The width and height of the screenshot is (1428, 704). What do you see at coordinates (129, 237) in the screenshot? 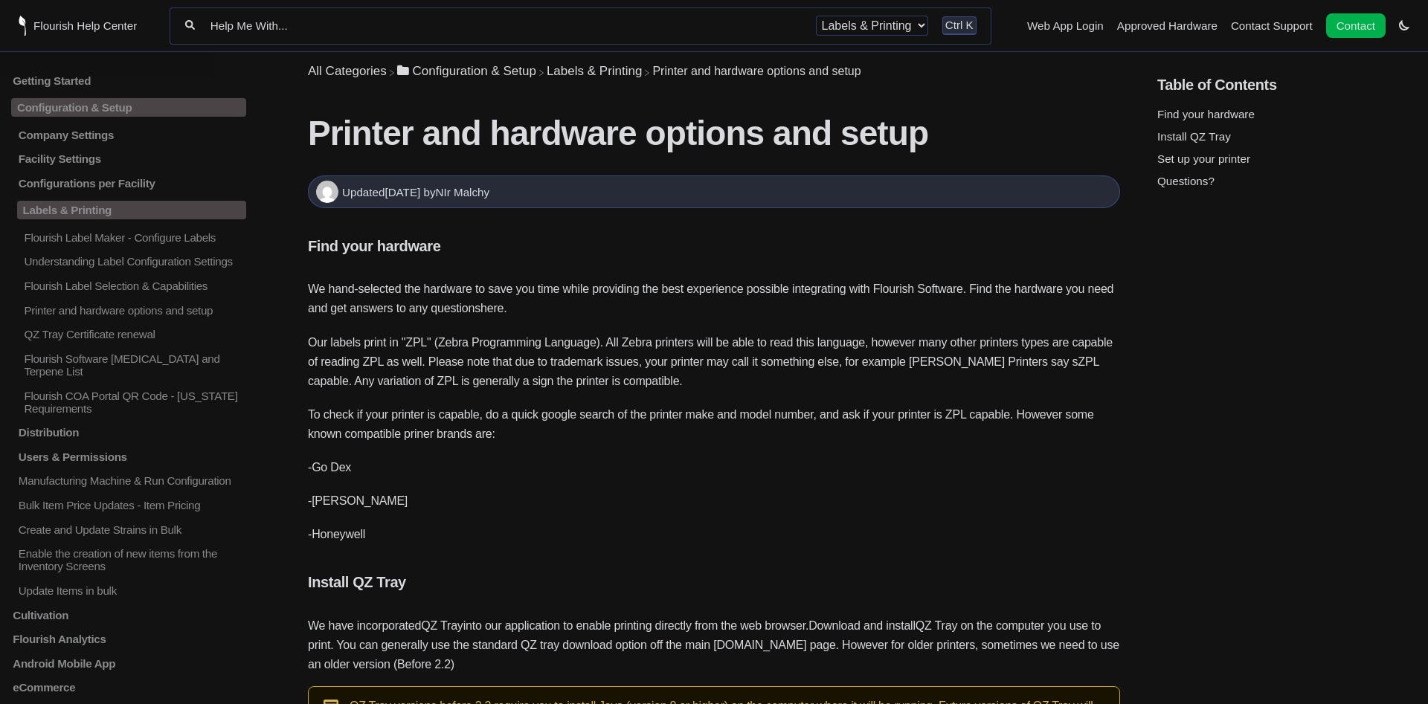
I see `a: Flourish Label Maker - Configure Labels` at bounding box center [129, 237].